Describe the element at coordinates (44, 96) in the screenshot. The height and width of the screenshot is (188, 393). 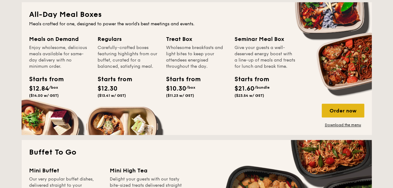
I see `span: ($14.00 w/ GST)` at that location.